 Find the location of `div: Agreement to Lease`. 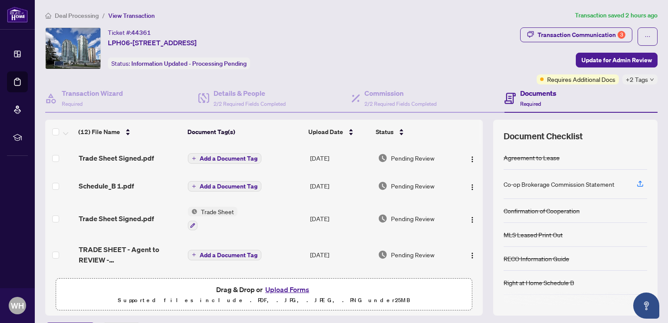

div: Agreement to Lease is located at coordinates (532, 157).